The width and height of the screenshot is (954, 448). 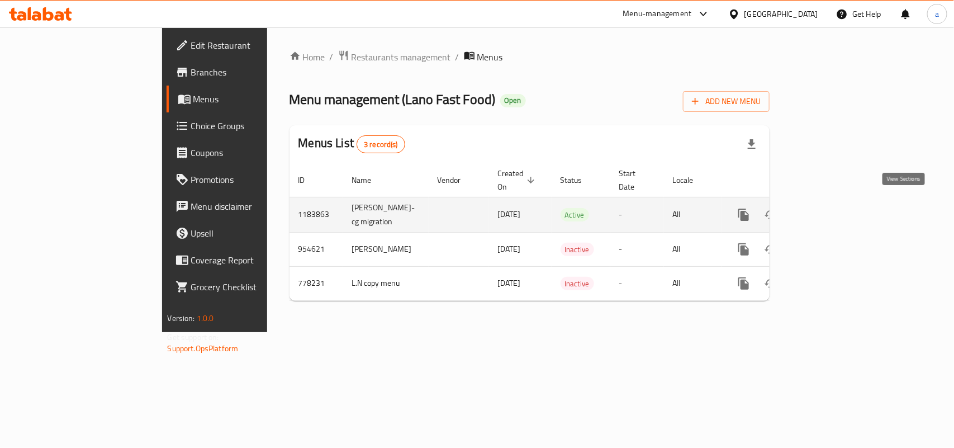 What do you see at coordinates (394, 57) in the screenshot?
I see `a: Restaurants management` at bounding box center [394, 57].